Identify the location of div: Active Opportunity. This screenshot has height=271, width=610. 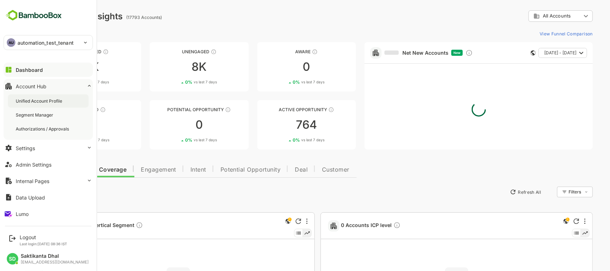
(282, 109).